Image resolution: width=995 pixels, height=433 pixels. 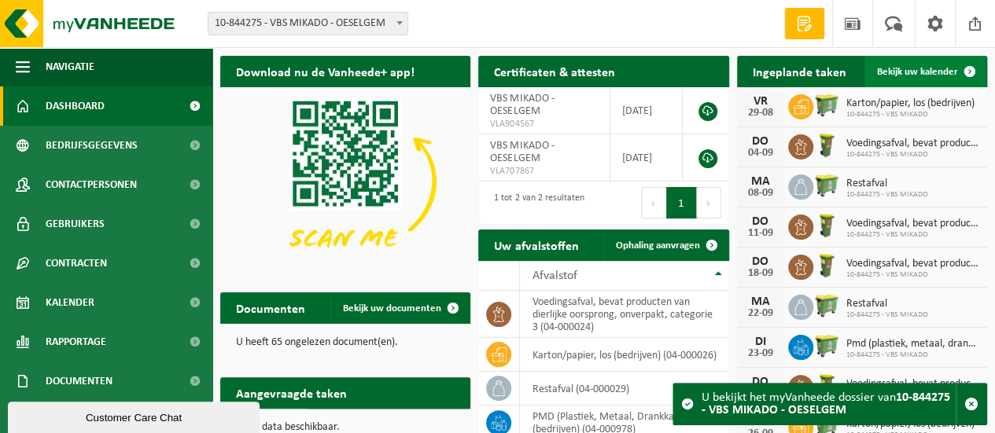 I want to click on span: Pmd (plastiek, metaal, drankkartons) (bedrijven), so click(x=912, y=344).